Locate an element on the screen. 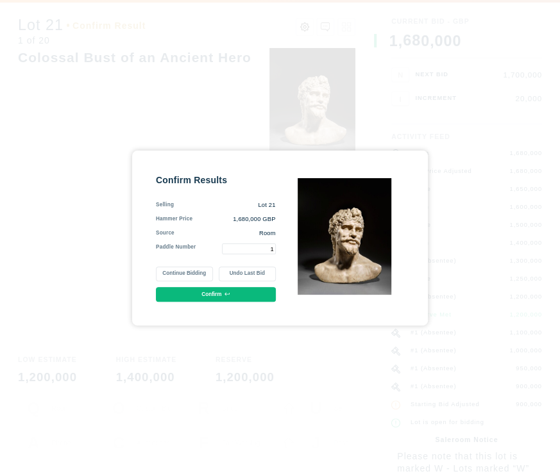 The width and height of the screenshot is (560, 476). button: Confirm is located at coordinates (215, 294).